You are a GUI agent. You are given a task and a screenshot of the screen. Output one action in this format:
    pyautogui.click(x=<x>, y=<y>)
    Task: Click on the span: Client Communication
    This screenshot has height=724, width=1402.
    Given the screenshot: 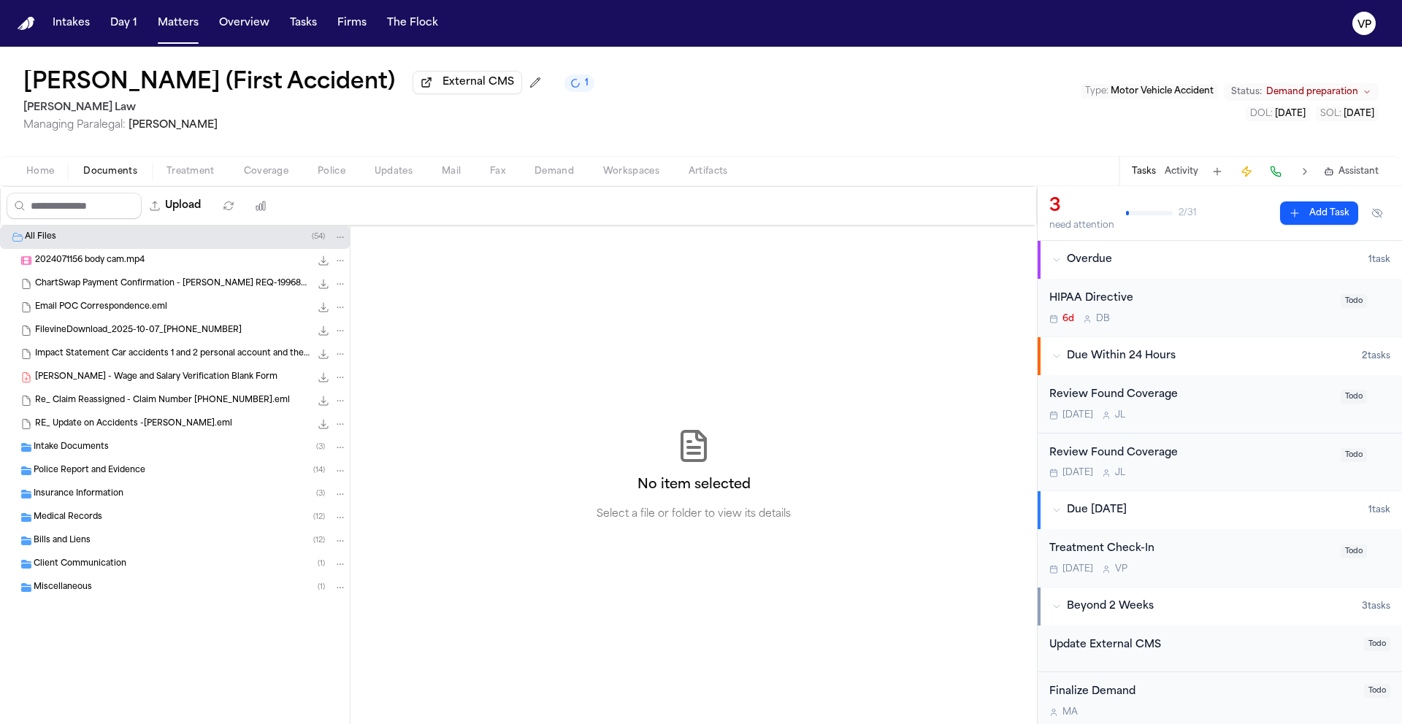 What is the action you would take?
    pyautogui.click(x=80, y=565)
    